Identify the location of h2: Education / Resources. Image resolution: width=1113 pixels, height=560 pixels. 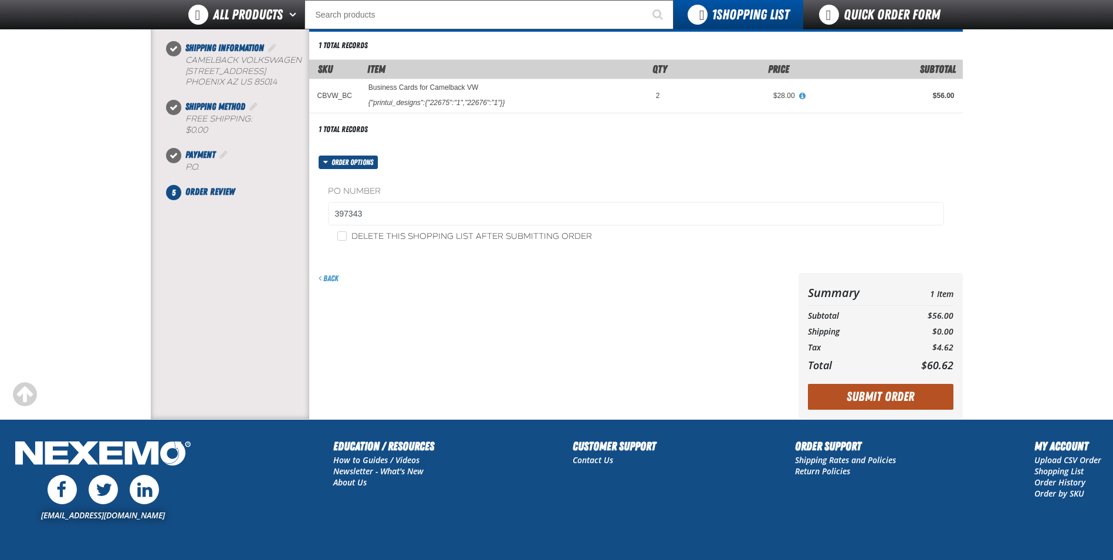
(384, 446).